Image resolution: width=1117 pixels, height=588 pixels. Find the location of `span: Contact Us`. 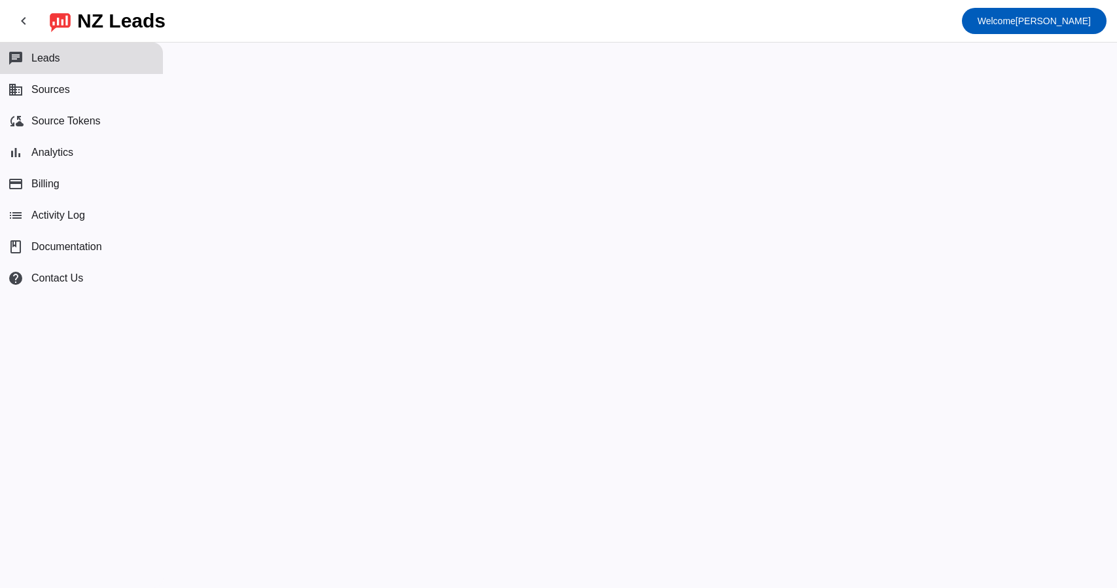

span: Contact Us is located at coordinates (57, 278).